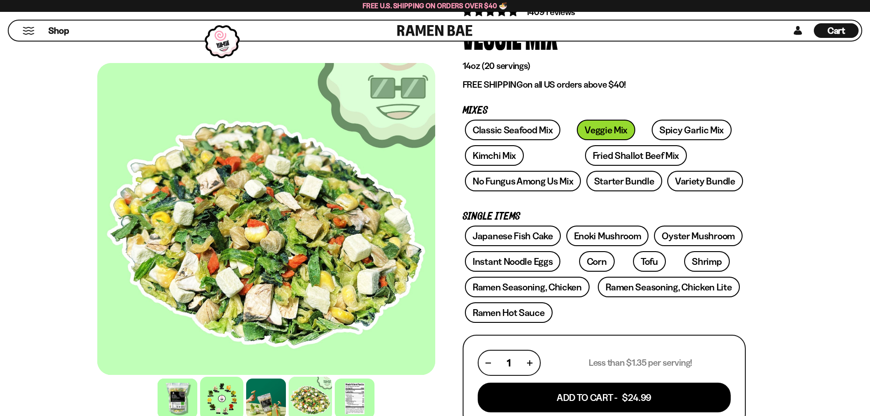 The height and width of the screenshot is (416, 870). Describe the element at coordinates (607, 236) in the screenshot. I see `a: Enoki Mushroom` at that location.